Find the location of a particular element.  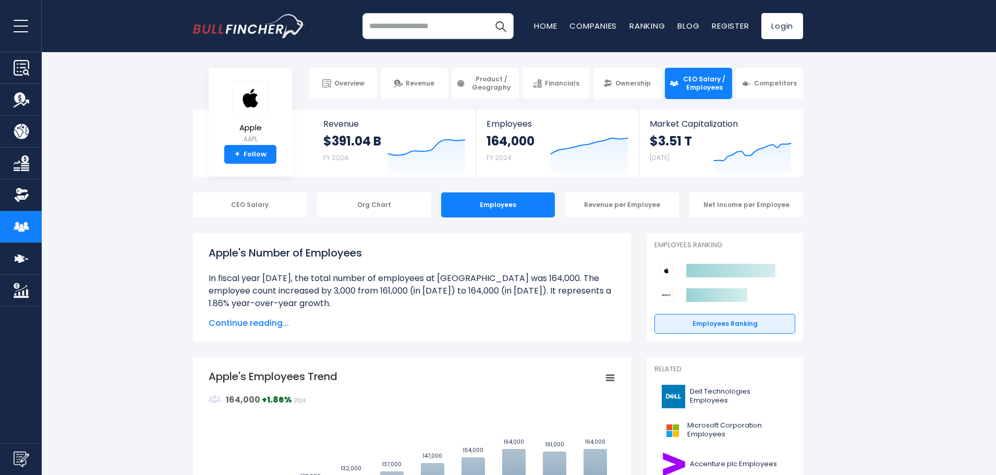

span: Financials is located at coordinates (562, 83).